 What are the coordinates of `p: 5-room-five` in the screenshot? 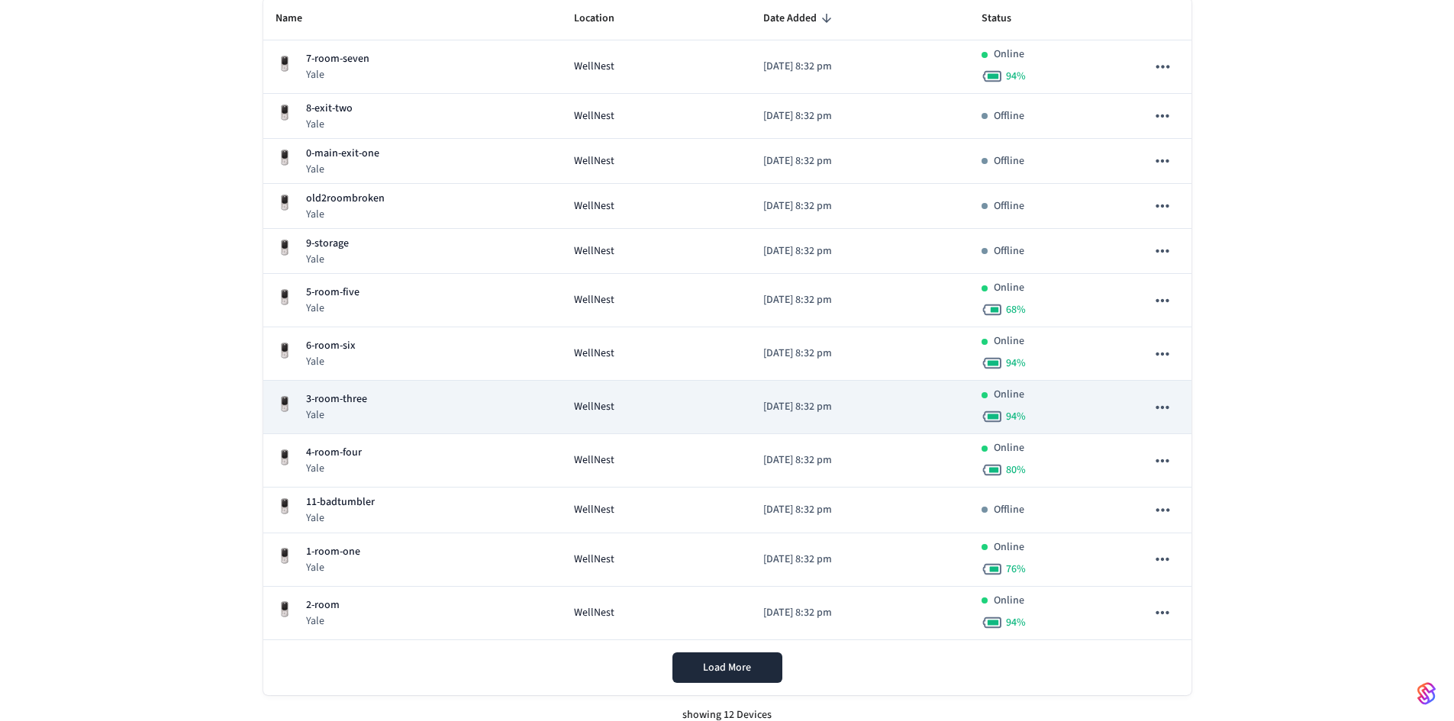 It's located at (333, 292).